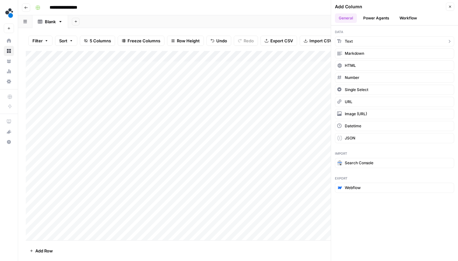  Describe the element at coordinates (144, 41) in the screenshot. I see `span: Freeze Columns` at that location.